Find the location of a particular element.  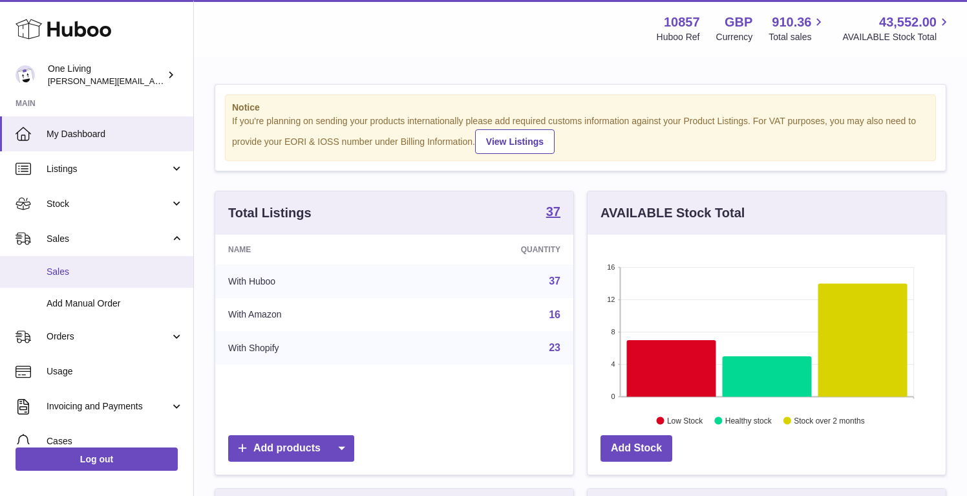

h3: Total Listings is located at coordinates (269, 213).